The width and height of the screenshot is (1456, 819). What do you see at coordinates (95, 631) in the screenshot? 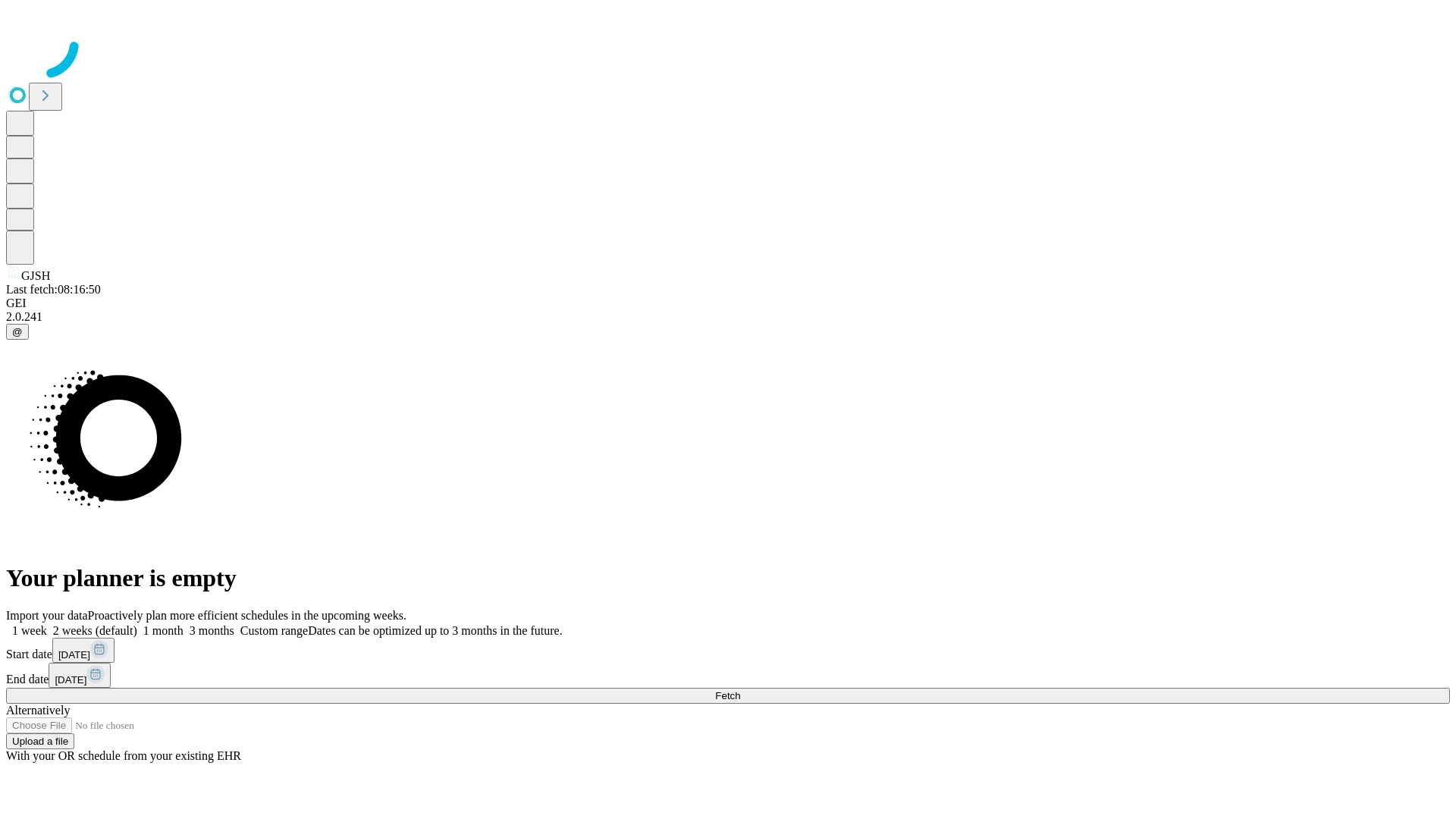
I see `span: 2 weeks (default)` at bounding box center [95, 631].